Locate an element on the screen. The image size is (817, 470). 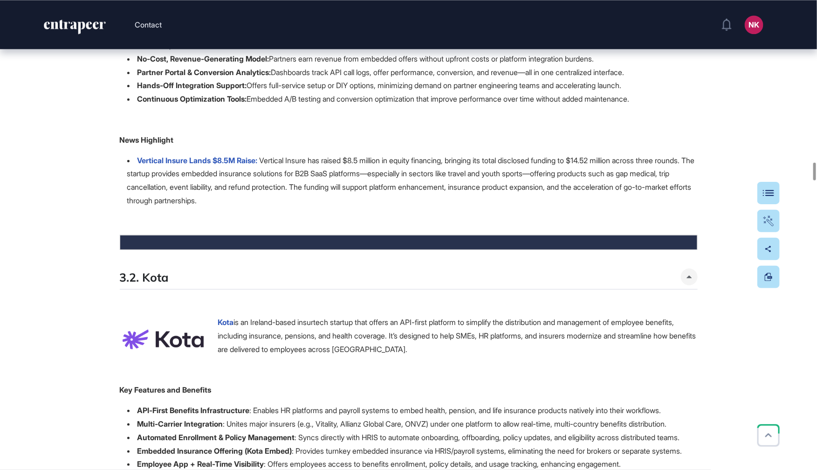
button: NK is located at coordinates (754, 25).